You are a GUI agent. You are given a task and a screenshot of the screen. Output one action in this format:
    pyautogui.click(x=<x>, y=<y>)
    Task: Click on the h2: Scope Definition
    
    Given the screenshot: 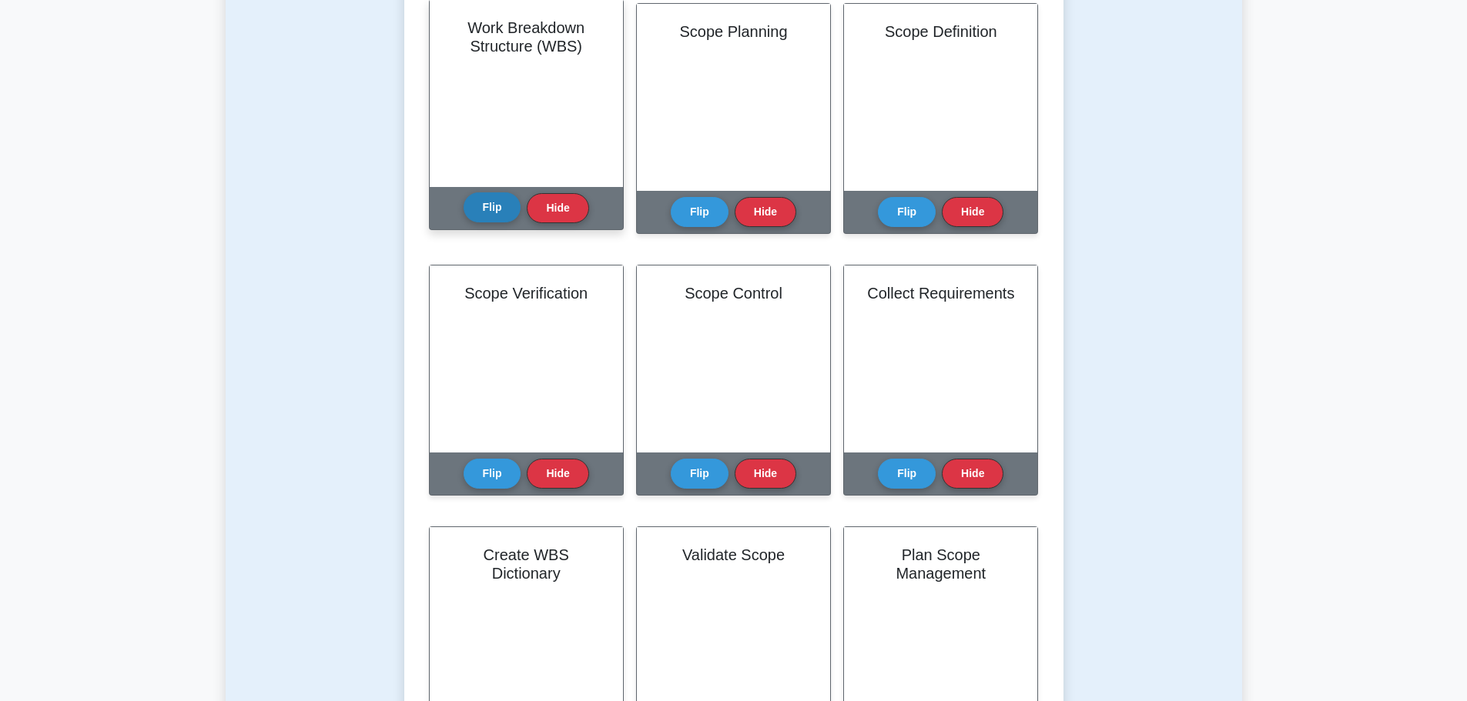 What is the action you would take?
    pyautogui.click(x=940, y=32)
    